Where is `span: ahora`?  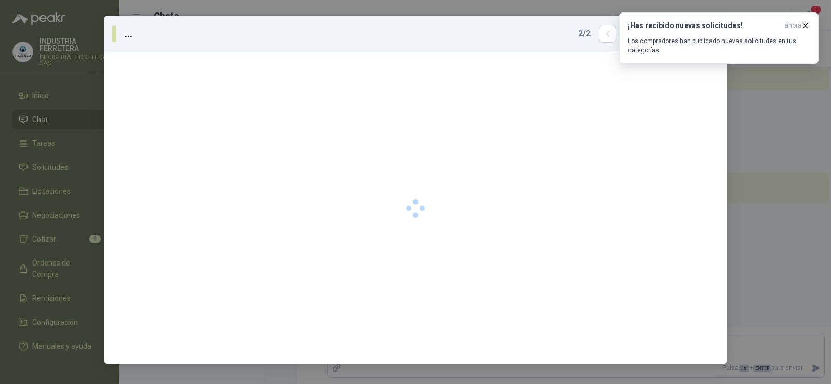
span: ahora is located at coordinates (793, 25).